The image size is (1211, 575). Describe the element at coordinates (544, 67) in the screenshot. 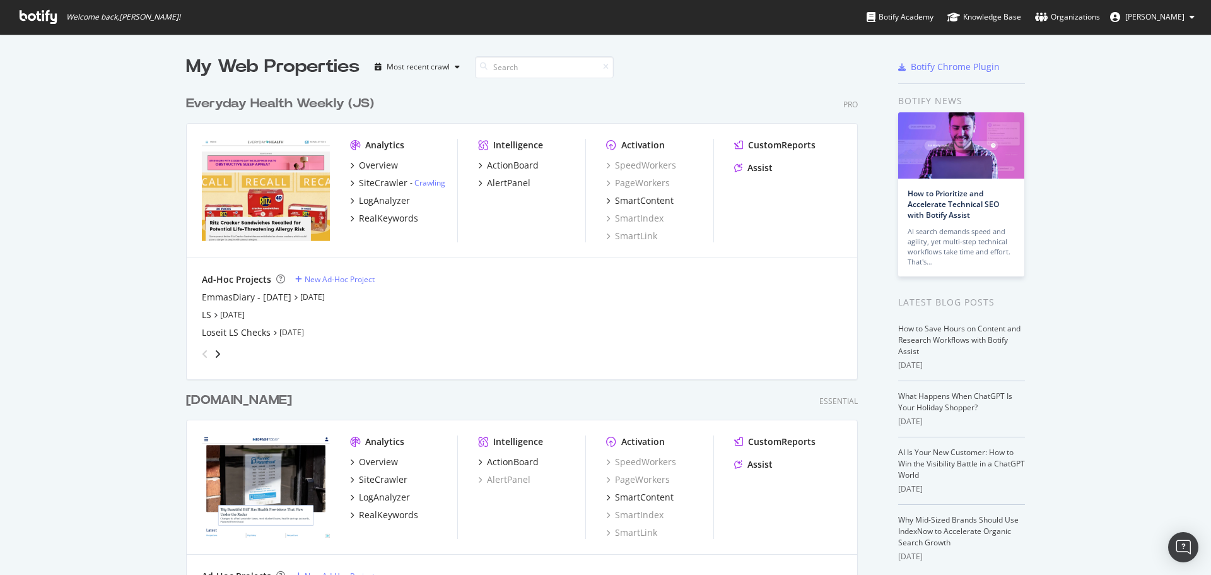

I see `input: Search` at that location.